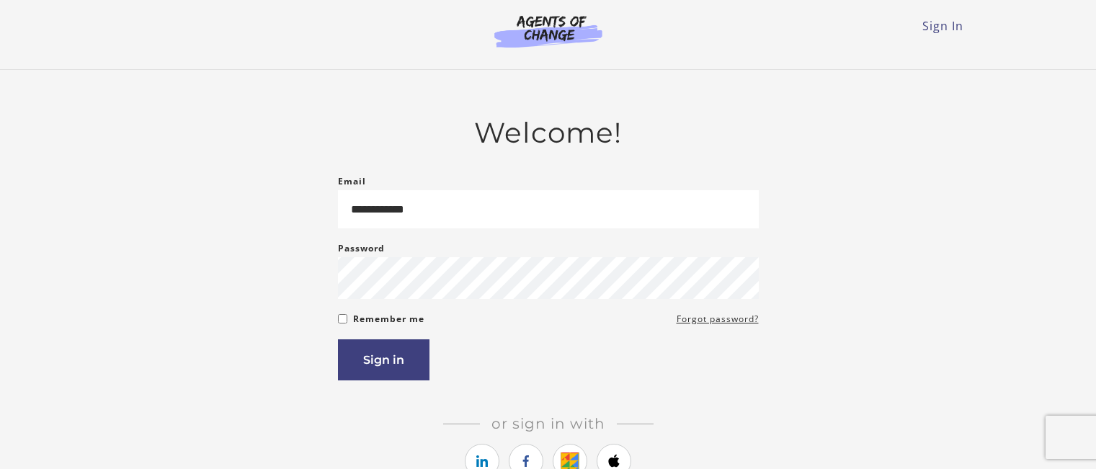  What do you see at coordinates (352, 182) in the screenshot?
I see `label: Email` at bounding box center [352, 182].